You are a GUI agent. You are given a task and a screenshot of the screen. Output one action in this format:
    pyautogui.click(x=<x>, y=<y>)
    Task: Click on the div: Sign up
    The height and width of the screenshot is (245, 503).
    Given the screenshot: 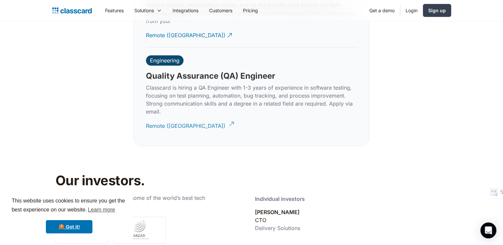 What is the action you would take?
    pyautogui.click(x=437, y=10)
    